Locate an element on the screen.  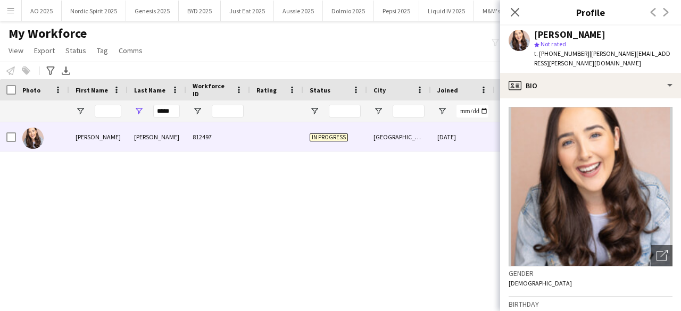
span: Photo is located at coordinates (31, 90).